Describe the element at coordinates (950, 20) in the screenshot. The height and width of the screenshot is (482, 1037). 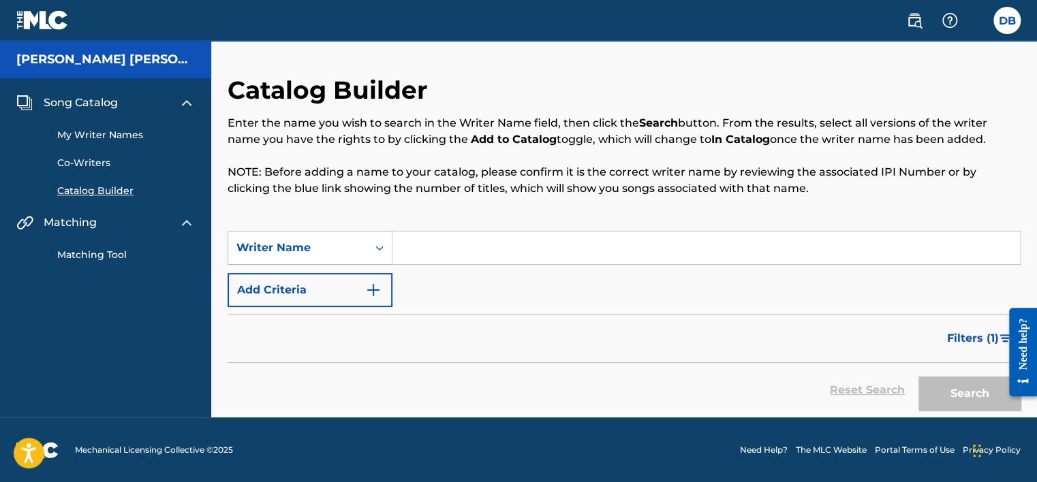
I see `img: help` at that location.